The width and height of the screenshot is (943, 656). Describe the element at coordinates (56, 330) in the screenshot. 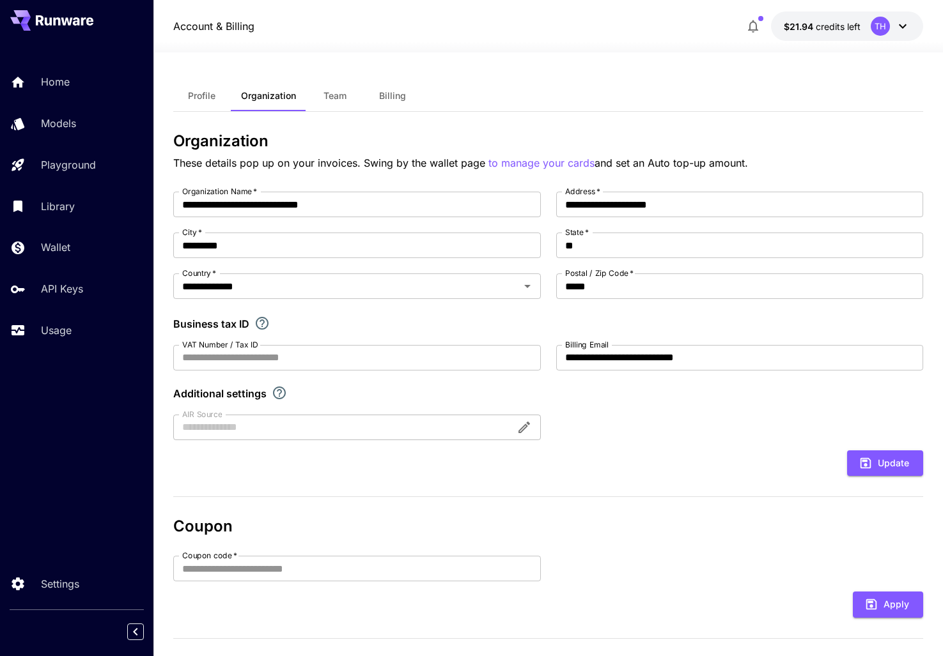

I see `p: Usage` at that location.